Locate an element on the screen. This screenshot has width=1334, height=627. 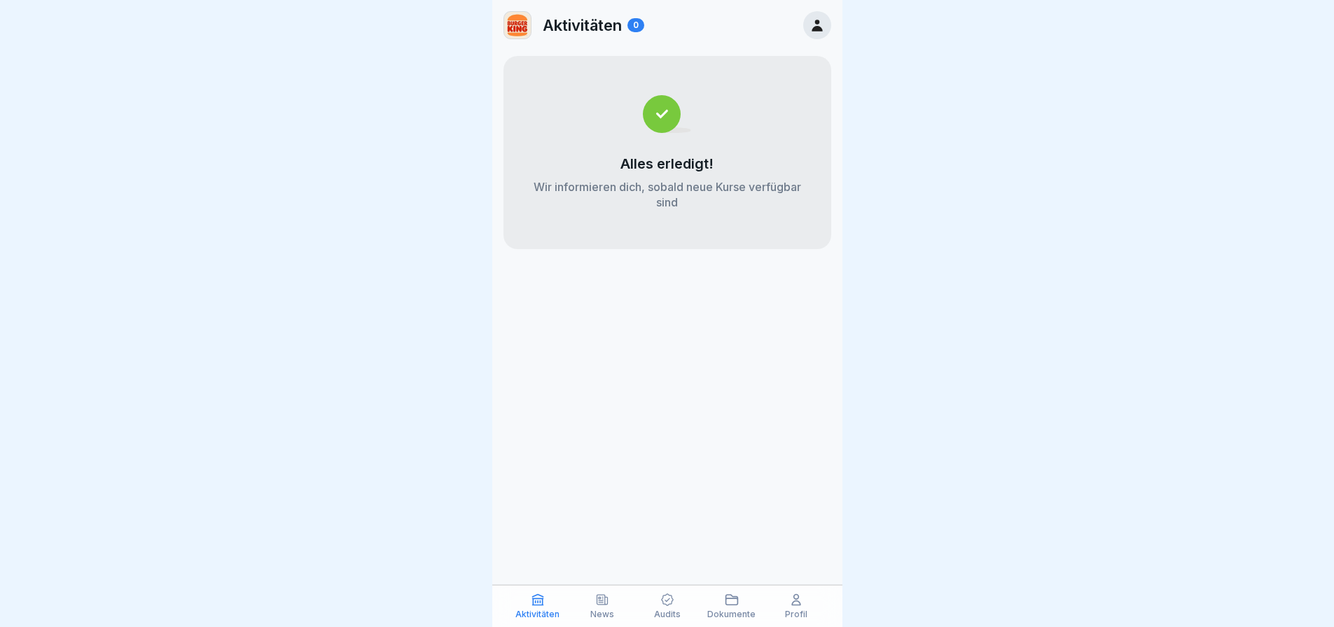
div: 0 is located at coordinates (636, 25).